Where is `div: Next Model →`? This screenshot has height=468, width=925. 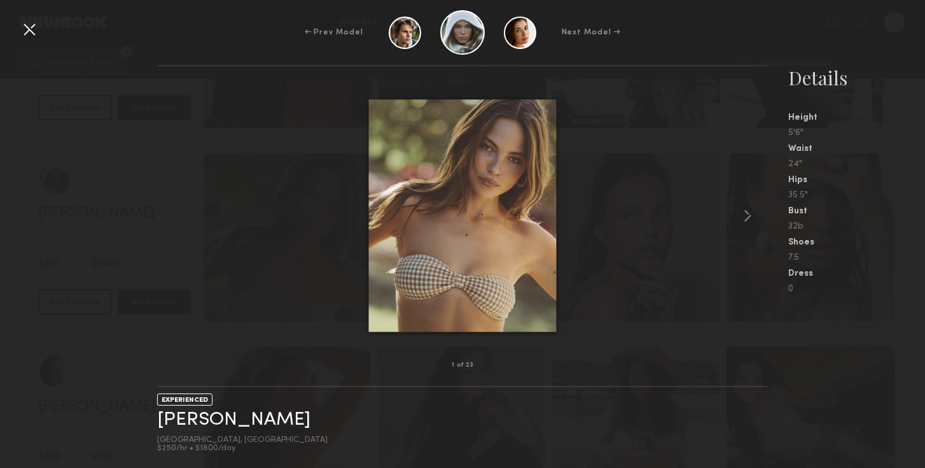
div: Next Model → is located at coordinates (591, 32).